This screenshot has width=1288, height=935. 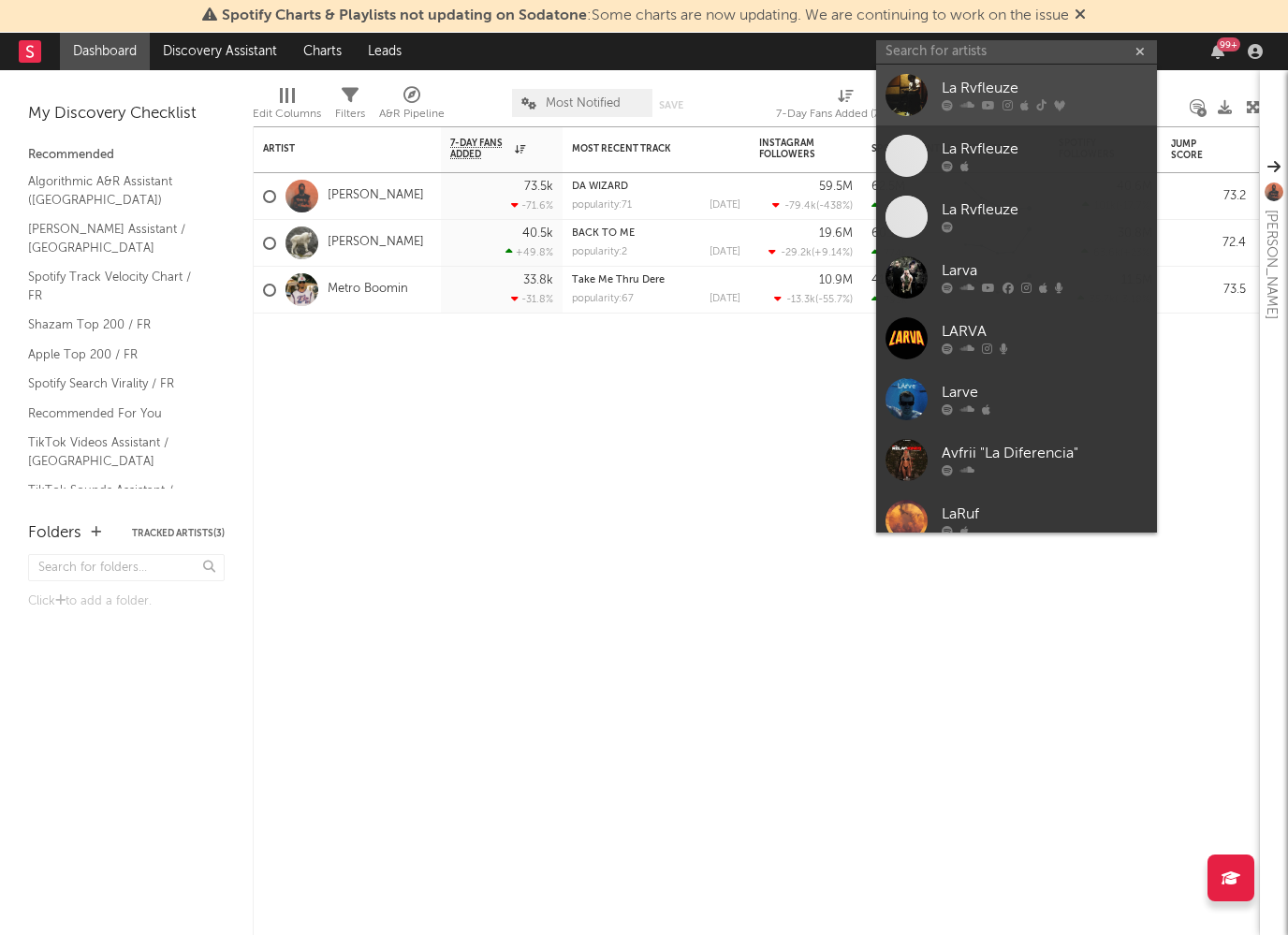 What do you see at coordinates (539, 280) in the screenshot?
I see `div: 33.8k` at bounding box center [539, 280].